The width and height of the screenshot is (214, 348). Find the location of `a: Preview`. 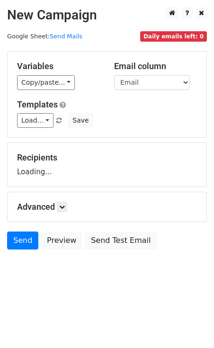

a: Preview is located at coordinates (62, 240).